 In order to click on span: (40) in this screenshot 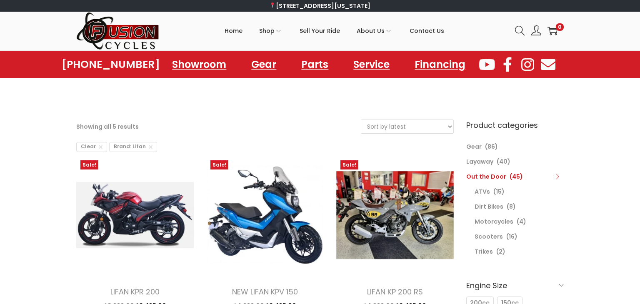, I will do `click(503, 162)`.